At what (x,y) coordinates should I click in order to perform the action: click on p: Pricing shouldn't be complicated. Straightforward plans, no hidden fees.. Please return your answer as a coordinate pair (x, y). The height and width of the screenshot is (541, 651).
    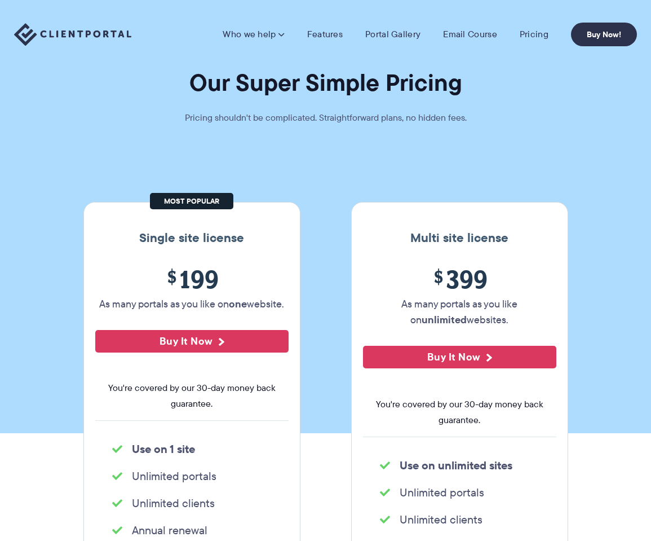
    Looking at the image, I should click on (326, 118).